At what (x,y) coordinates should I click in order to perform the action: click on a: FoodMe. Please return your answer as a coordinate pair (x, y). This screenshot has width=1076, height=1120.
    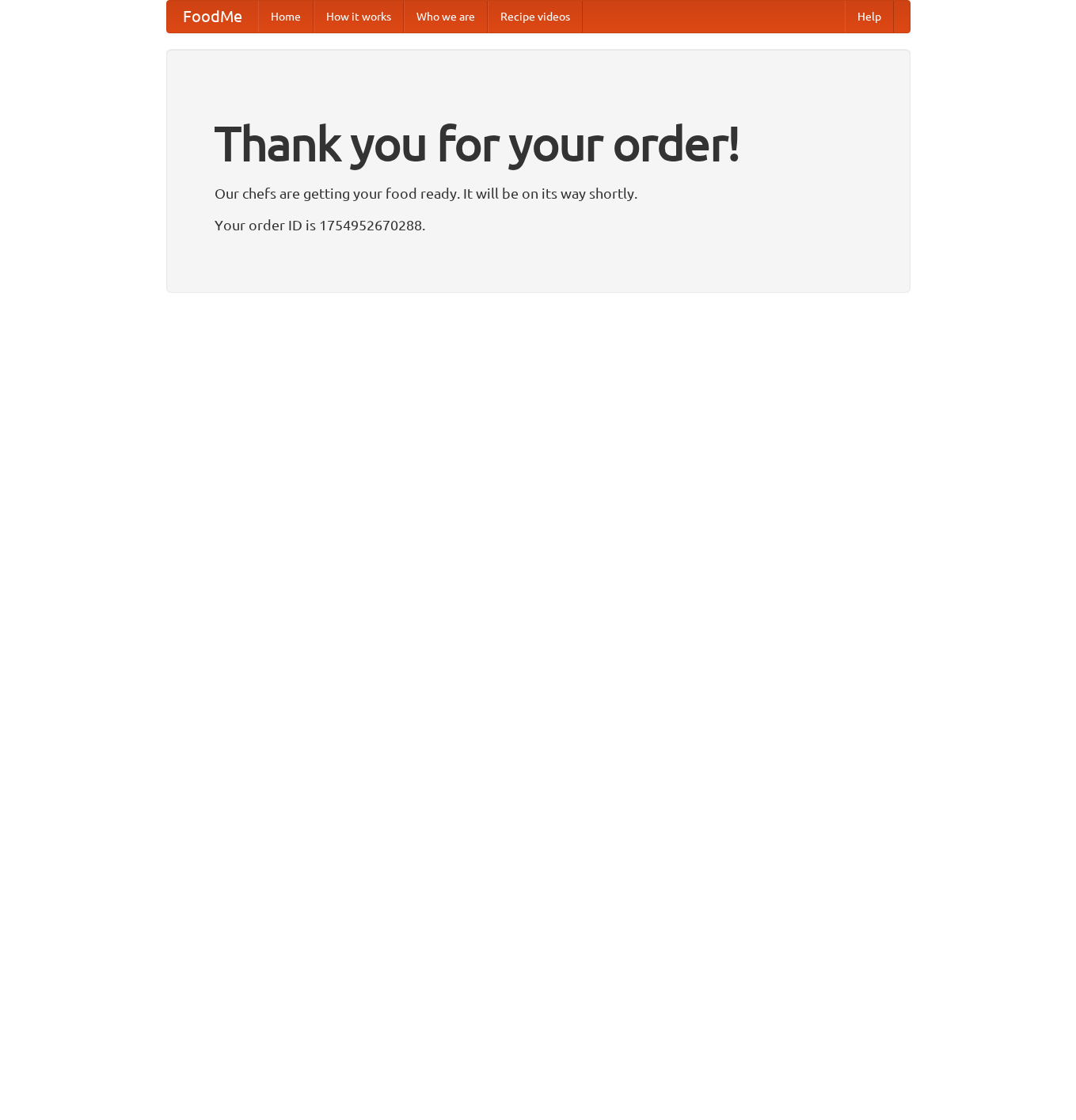
    Looking at the image, I should click on (212, 17).